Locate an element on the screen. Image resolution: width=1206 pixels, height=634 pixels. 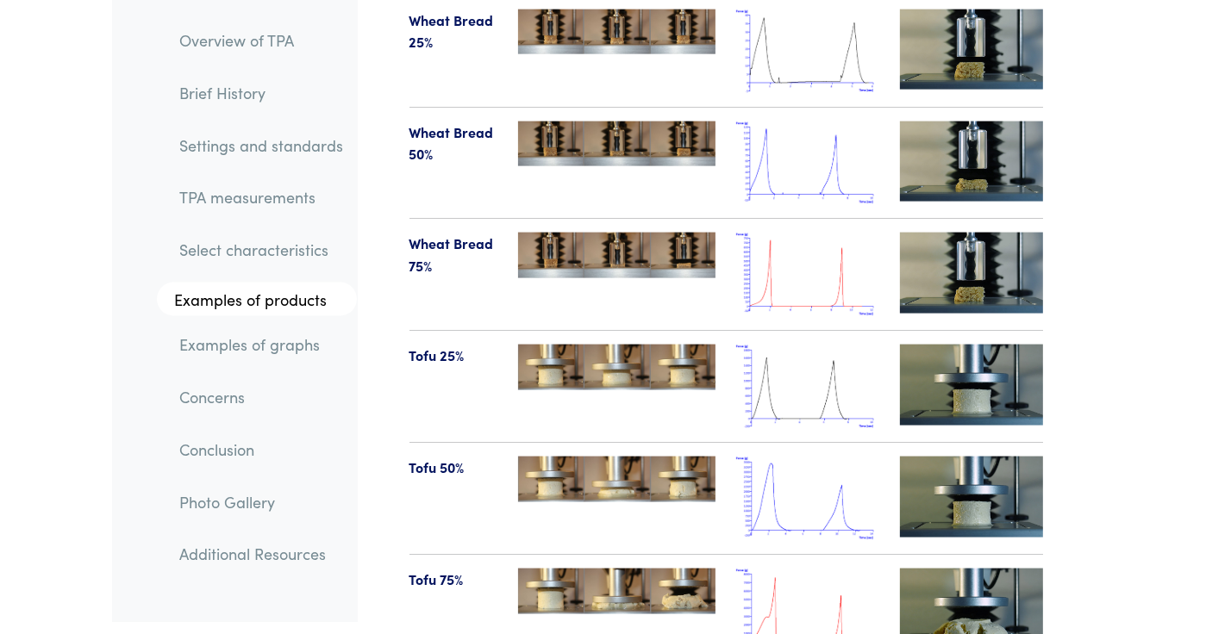
a: Settings and standards is located at coordinates (261, 145).